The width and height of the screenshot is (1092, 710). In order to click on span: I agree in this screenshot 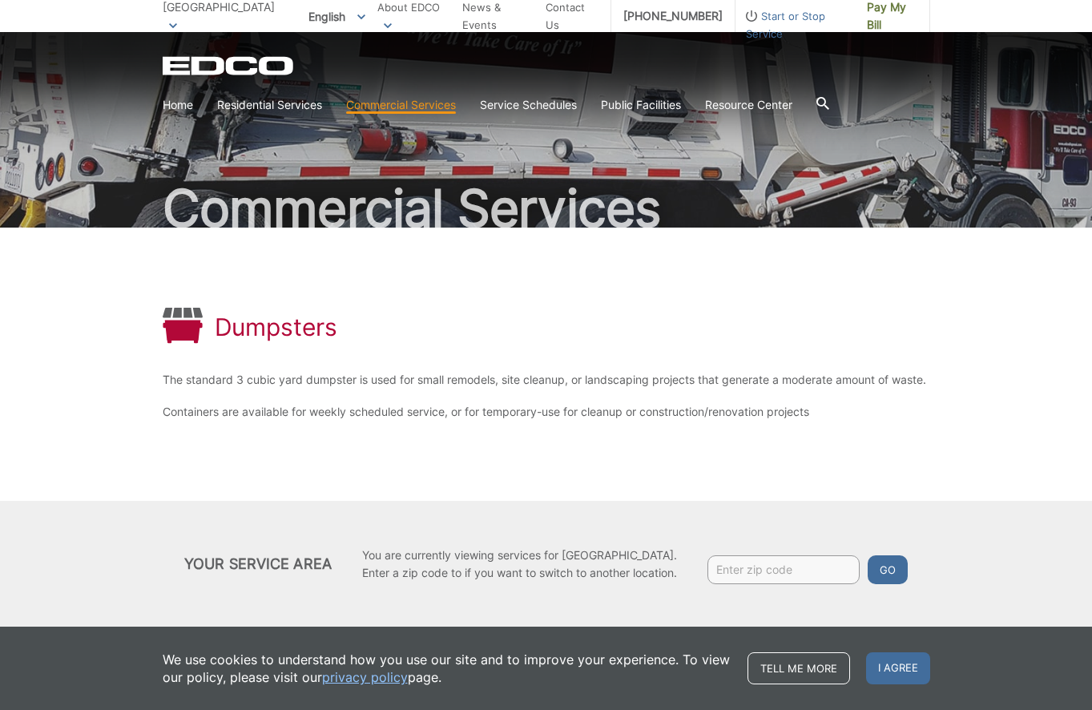, I will do `click(898, 668)`.